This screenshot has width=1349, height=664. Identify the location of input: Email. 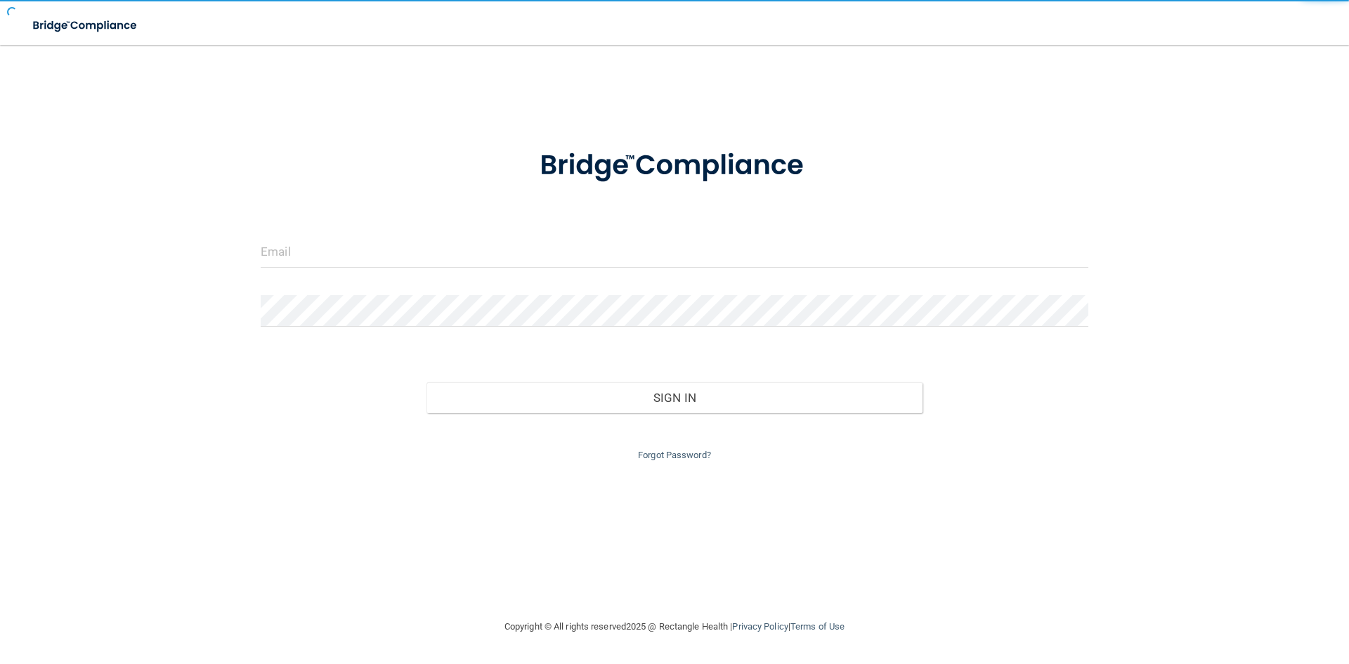
(675, 252).